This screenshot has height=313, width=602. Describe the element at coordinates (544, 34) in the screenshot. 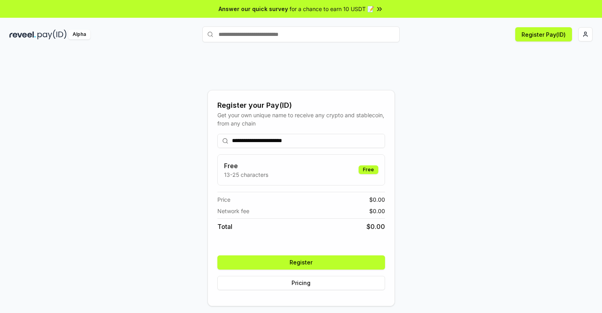

I see `button: Register Pay(ID)` at that location.